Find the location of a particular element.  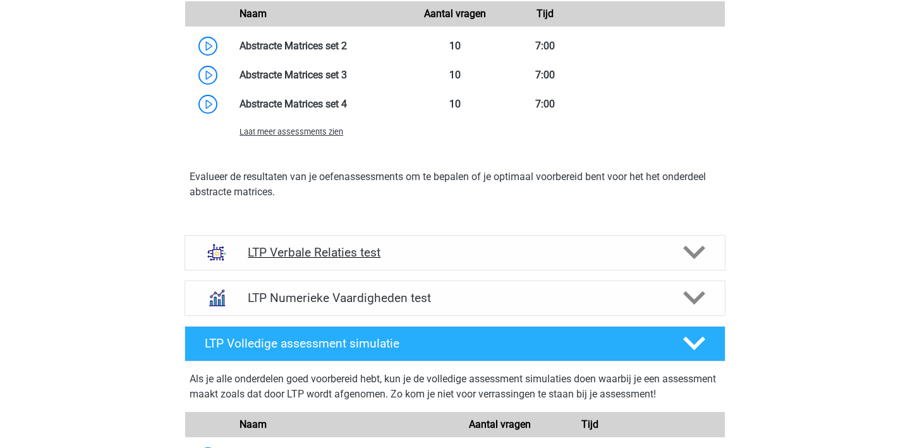

a: numeriek redeneren LTP Numerieke Vaardigheden test is located at coordinates (455, 298).